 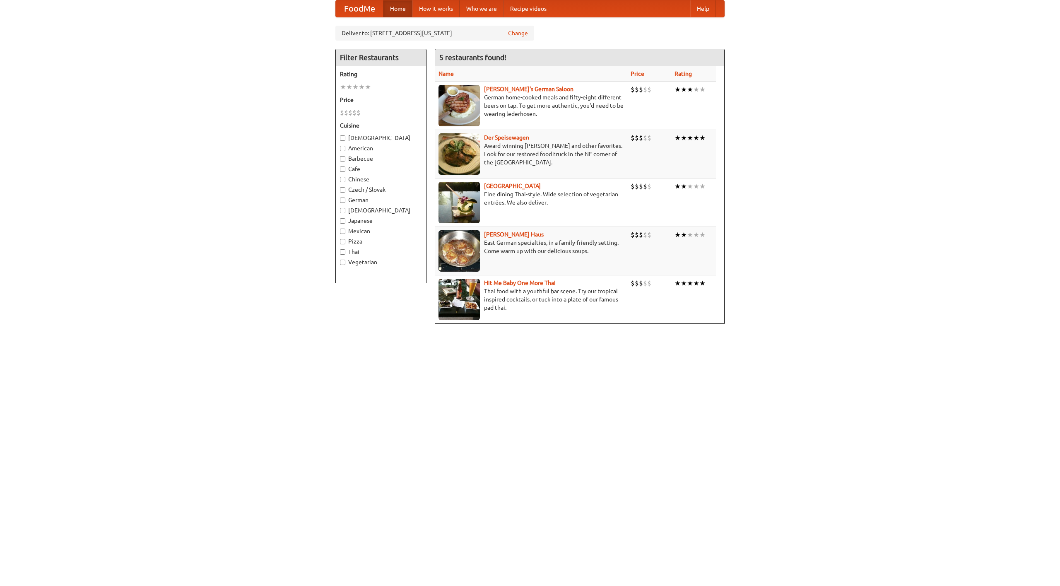 I want to click on a: Help, so click(x=703, y=9).